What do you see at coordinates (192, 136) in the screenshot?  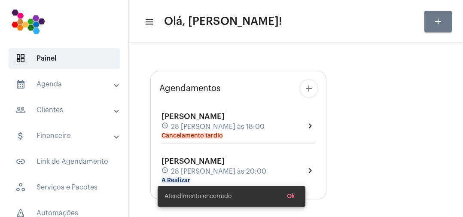 I see `mat-chip: Cancelamento tardio` at bounding box center [192, 136].